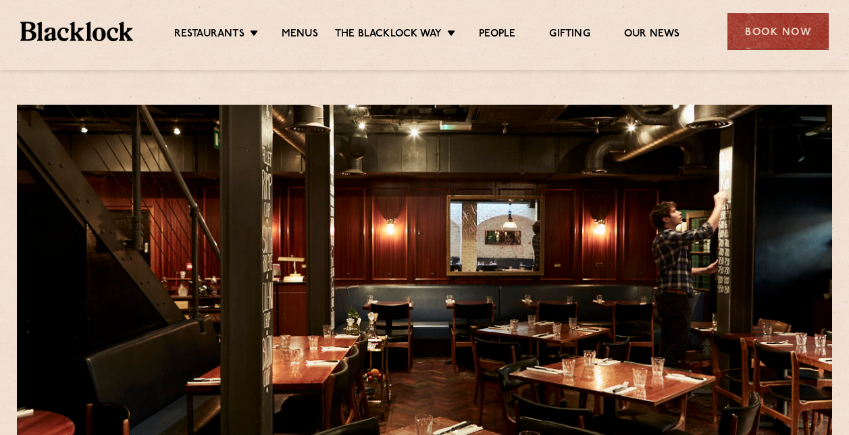  I want to click on a: Restaurants, so click(209, 35).